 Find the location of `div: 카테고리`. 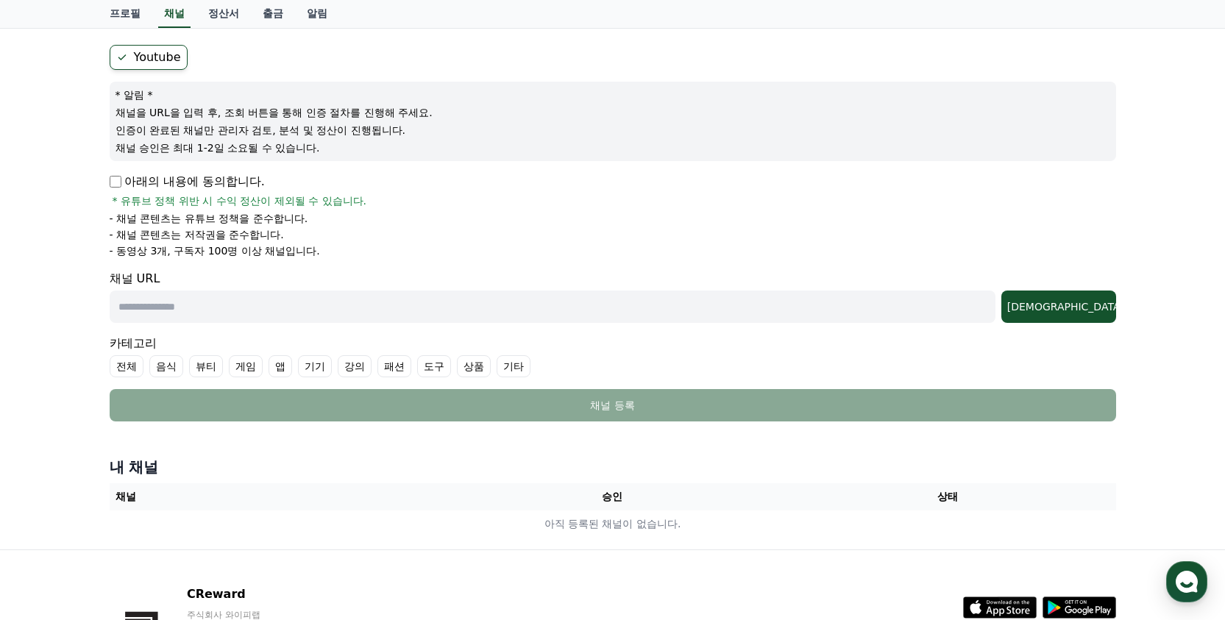

div: 카테고리 is located at coordinates (613, 356).